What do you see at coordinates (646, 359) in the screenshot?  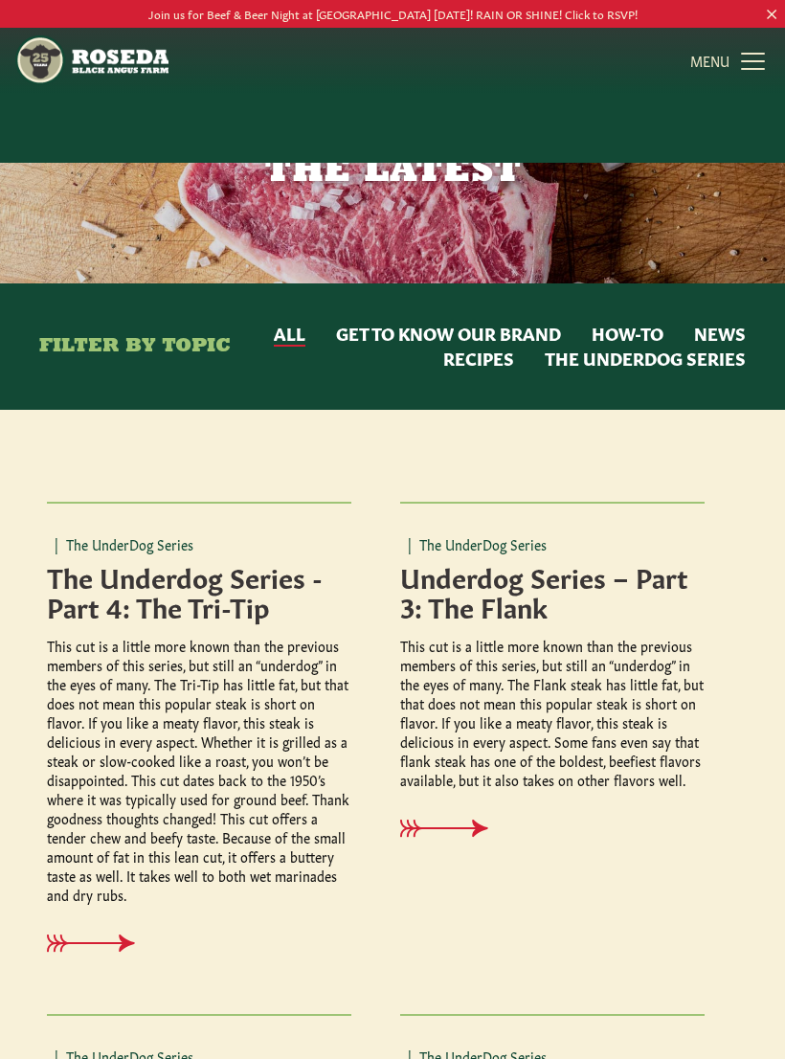 I see `button: The UnderDog Series` at bounding box center [646, 359].